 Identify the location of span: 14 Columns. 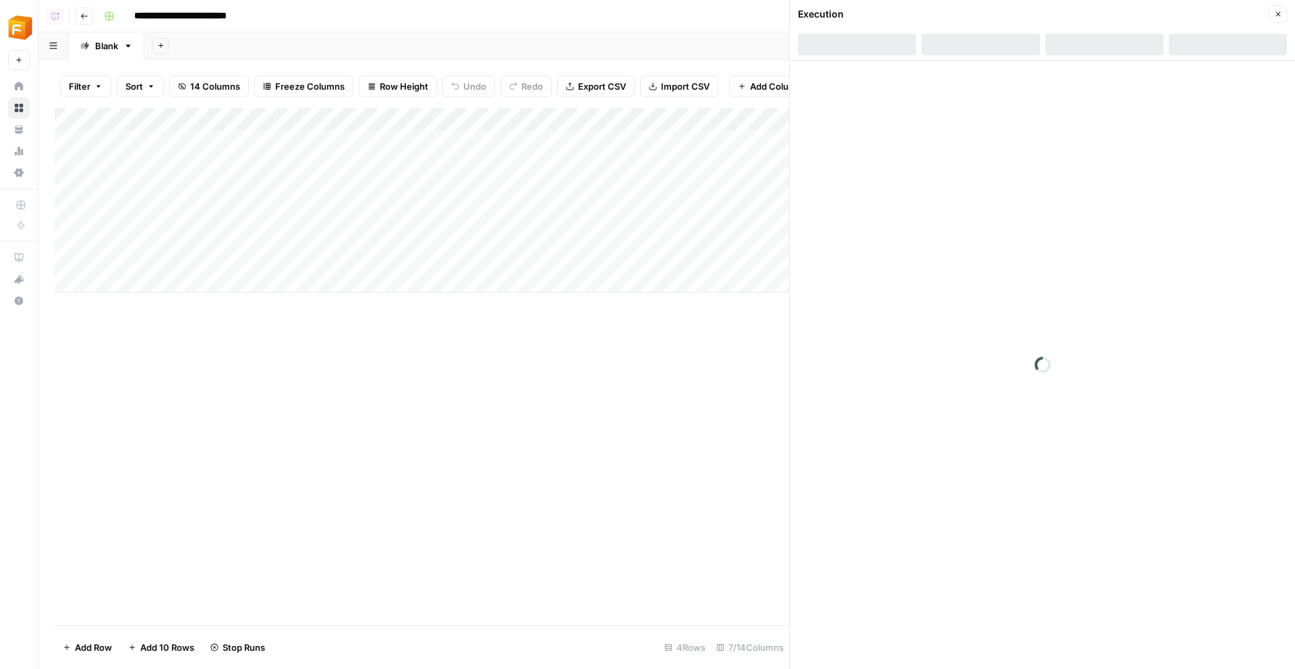
(215, 86).